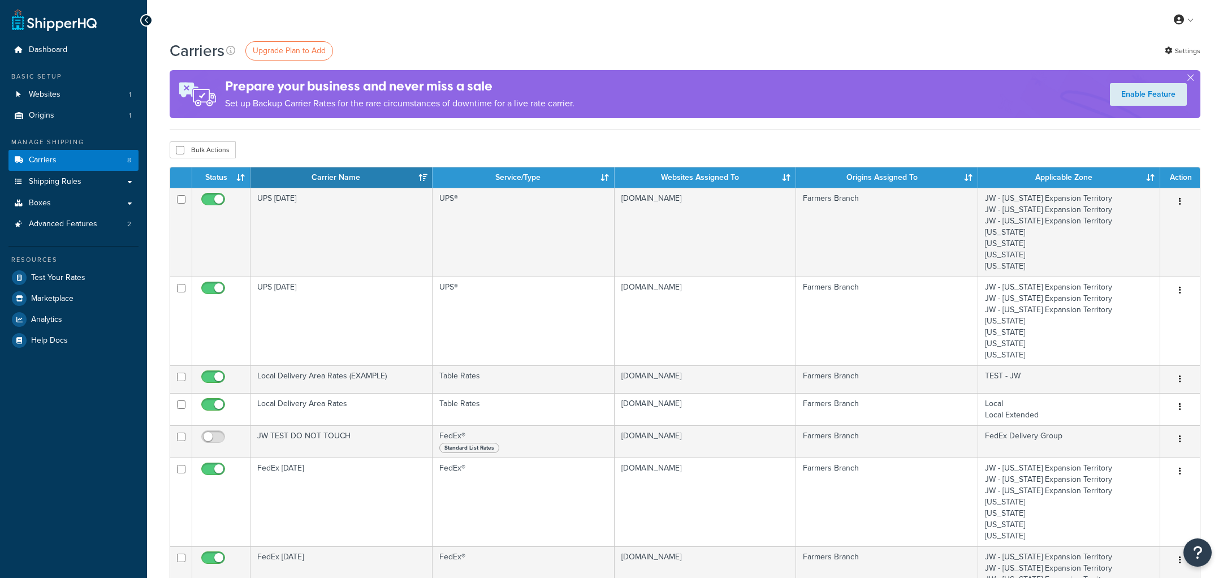 The image size is (1223, 578). What do you see at coordinates (73, 224) in the screenshot?
I see `li: Advanced Features` at bounding box center [73, 224].